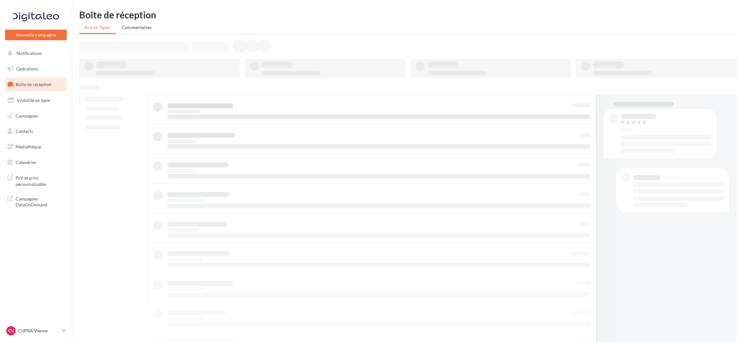  What do you see at coordinates (11, 331) in the screenshot?
I see `span: CV` at bounding box center [11, 331].